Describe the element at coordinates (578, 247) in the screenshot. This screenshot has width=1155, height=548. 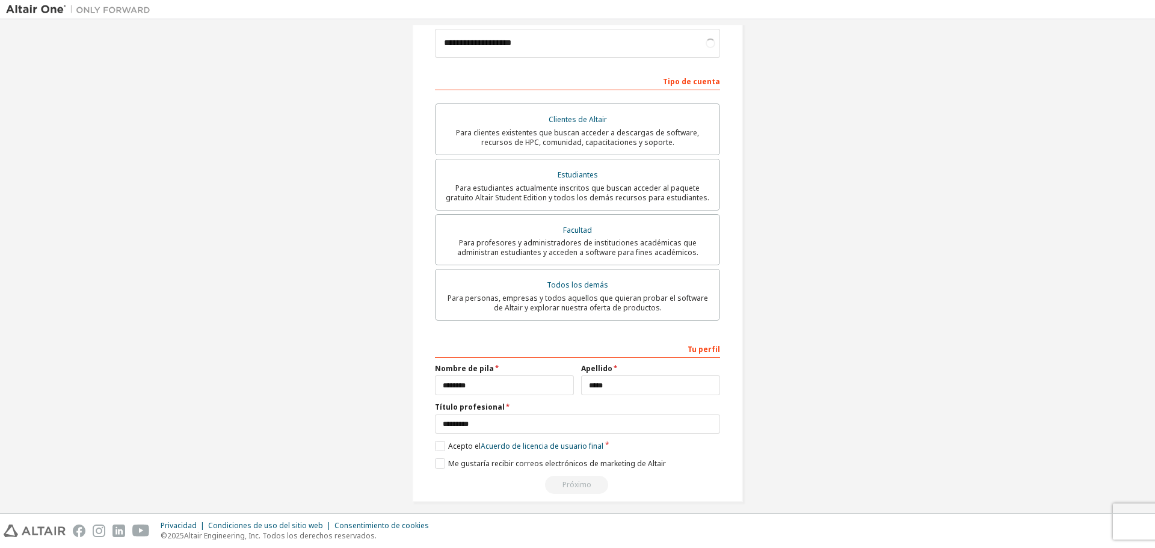
I see `font: Para profesores y administradores de instituciones académicas que administran estudiantes y acced...` at that location.